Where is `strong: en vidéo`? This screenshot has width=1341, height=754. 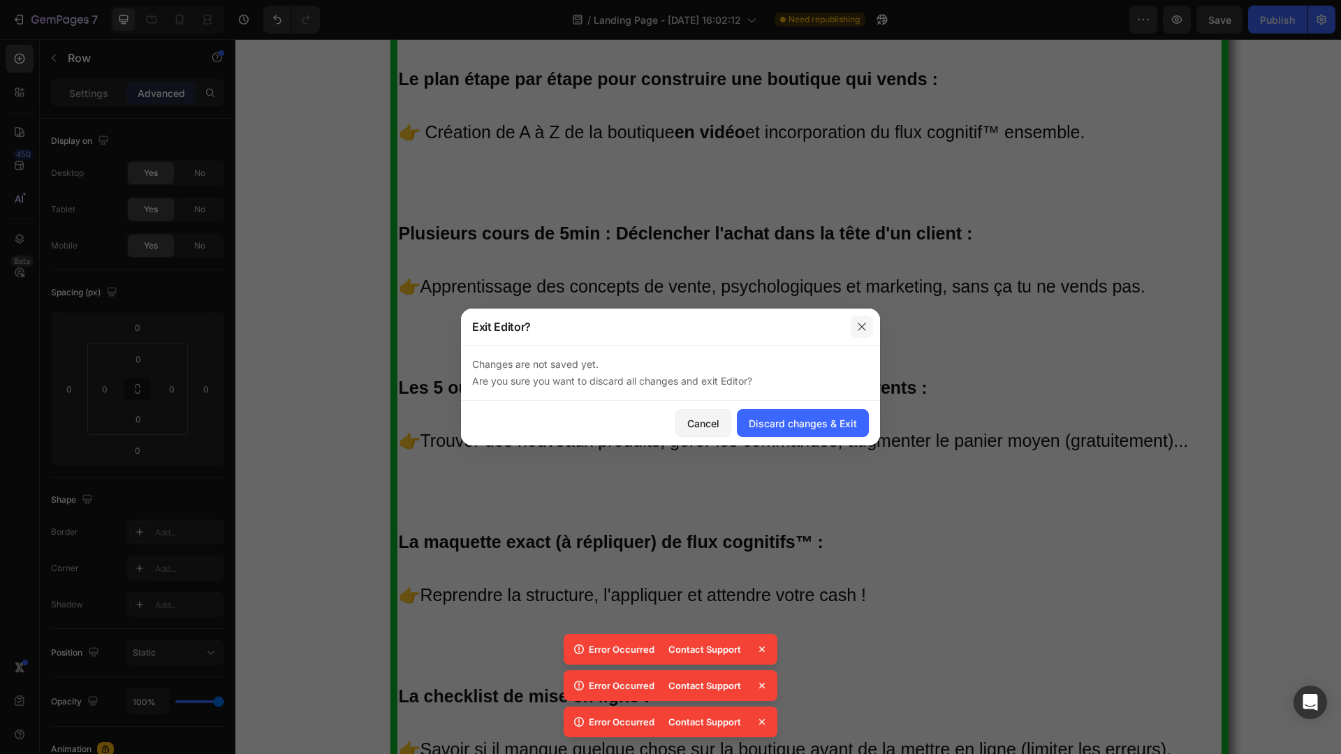 strong: en vidéo is located at coordinates (474, 93).